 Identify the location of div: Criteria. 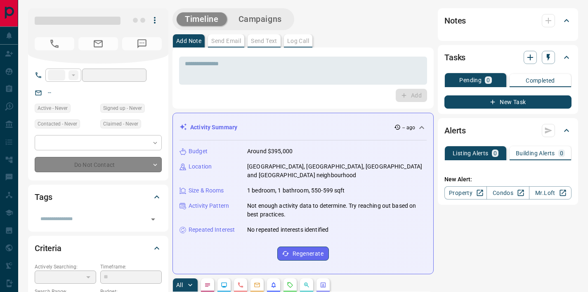
(98, 248).